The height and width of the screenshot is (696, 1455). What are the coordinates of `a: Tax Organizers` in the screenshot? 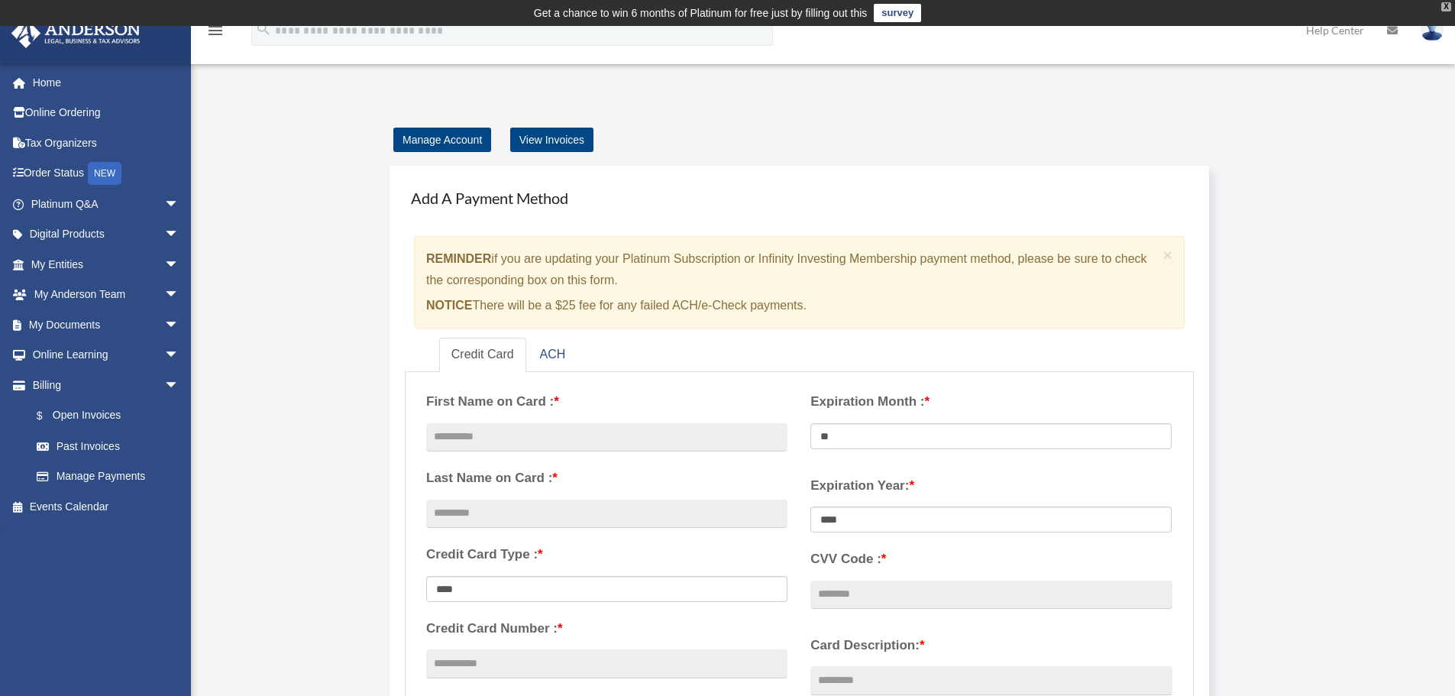 It's located at (106, 143).